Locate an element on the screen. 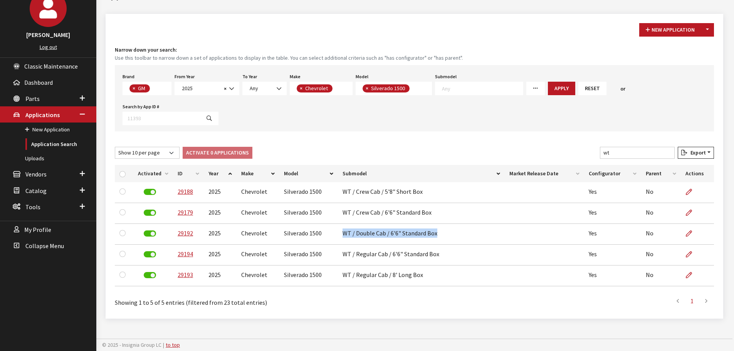  span: Catalog is located at coordinates (36, 191).